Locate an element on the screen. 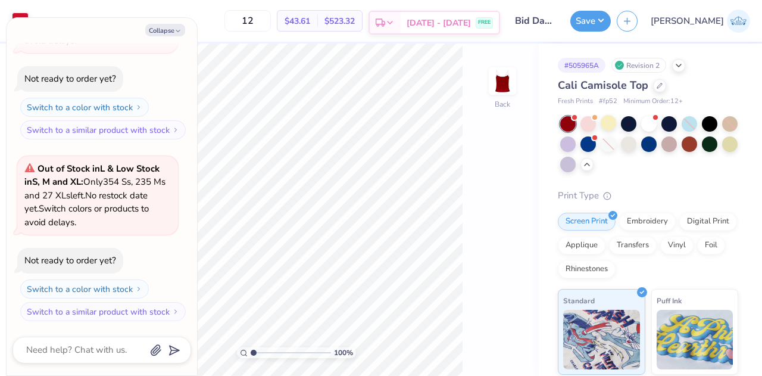  span: Puff Ink is located at coordinates (669, 300).